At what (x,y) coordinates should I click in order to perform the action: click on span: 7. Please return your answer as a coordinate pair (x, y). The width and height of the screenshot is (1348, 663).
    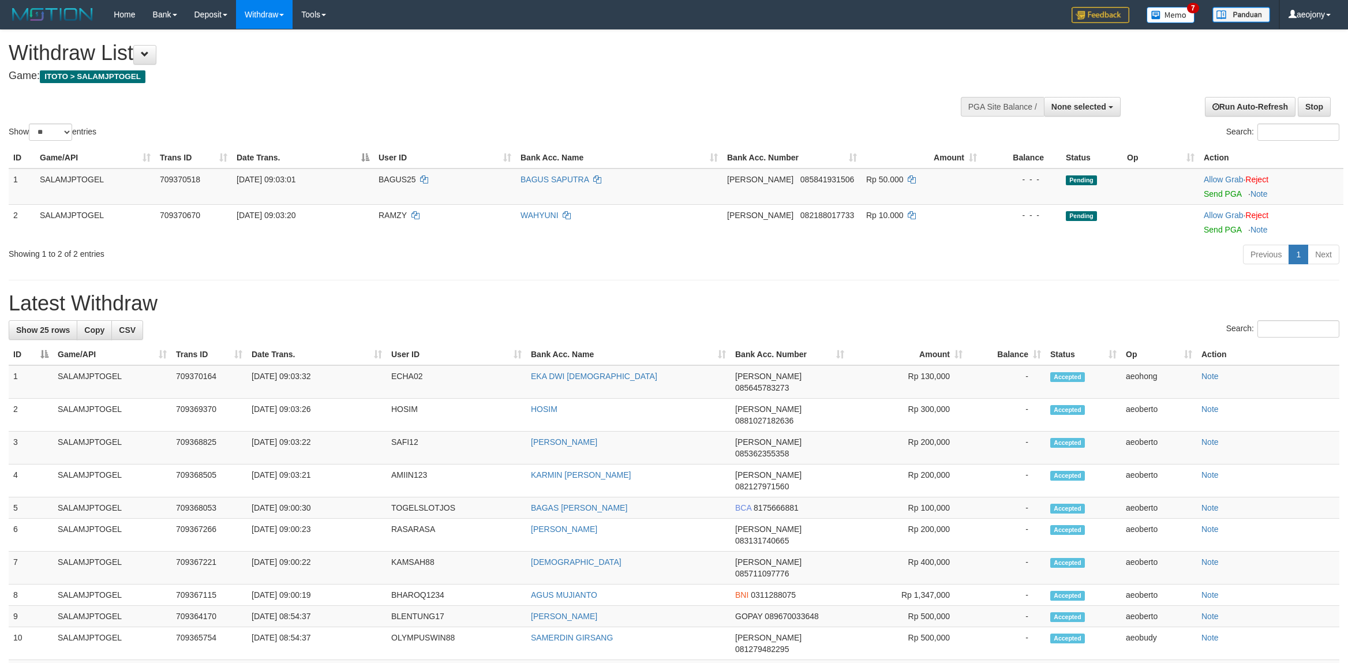
    Looking at the image, I should click on (1192, 8).